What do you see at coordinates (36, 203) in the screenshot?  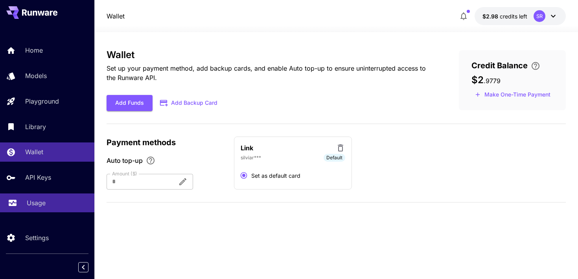 I see `p: Usage` at bounding box center [36, 203].